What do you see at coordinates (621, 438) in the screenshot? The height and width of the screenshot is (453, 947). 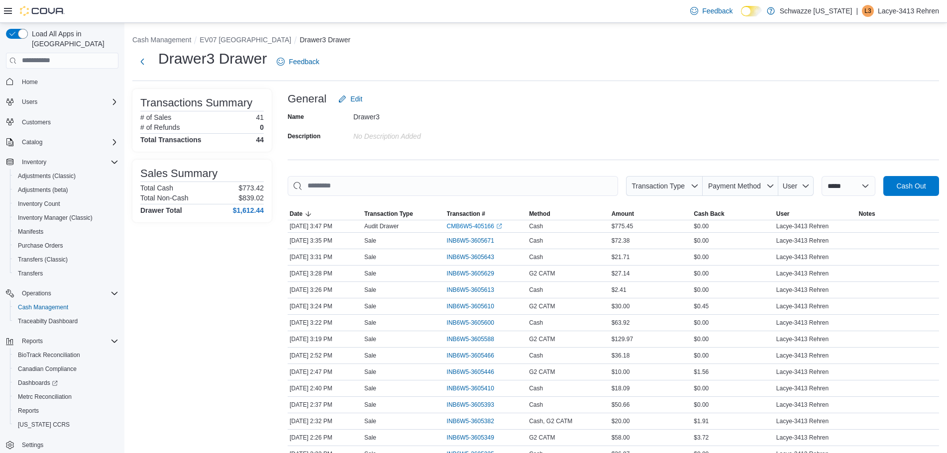 I see `span: $58.00` at bounding box center [621, 438].